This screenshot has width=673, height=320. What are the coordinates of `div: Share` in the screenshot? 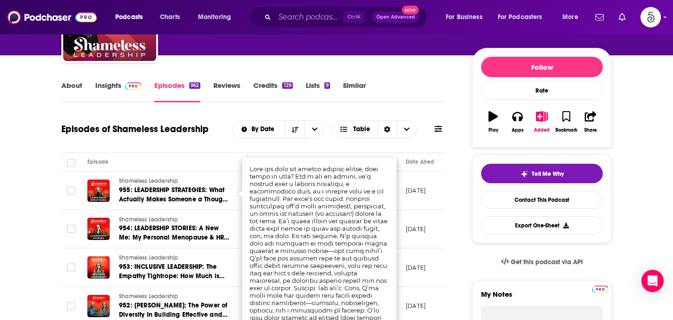 It's located at (590, 130).